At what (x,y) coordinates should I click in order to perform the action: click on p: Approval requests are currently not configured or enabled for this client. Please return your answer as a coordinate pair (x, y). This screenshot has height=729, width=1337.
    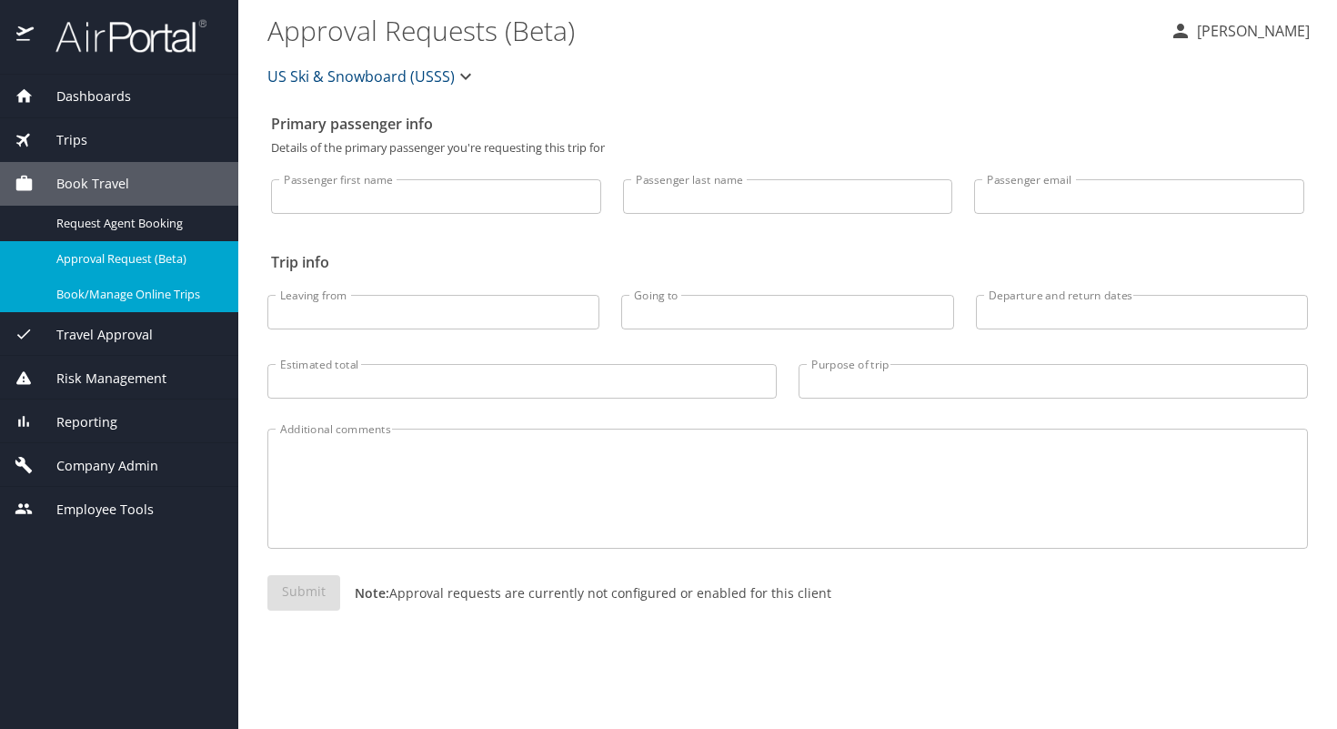
    Looking at the image, I should click on (586, 592).